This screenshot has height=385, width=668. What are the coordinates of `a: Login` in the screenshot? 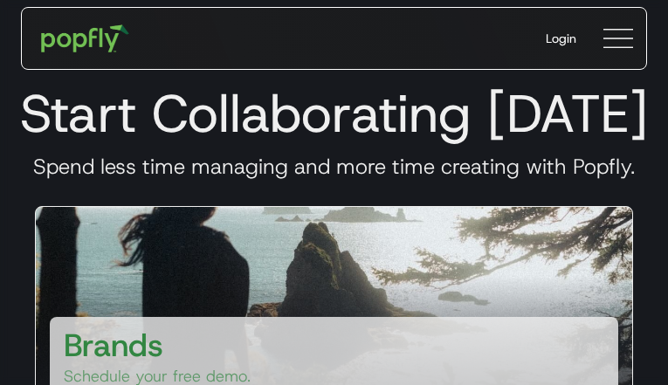 It's located at (560, 38).